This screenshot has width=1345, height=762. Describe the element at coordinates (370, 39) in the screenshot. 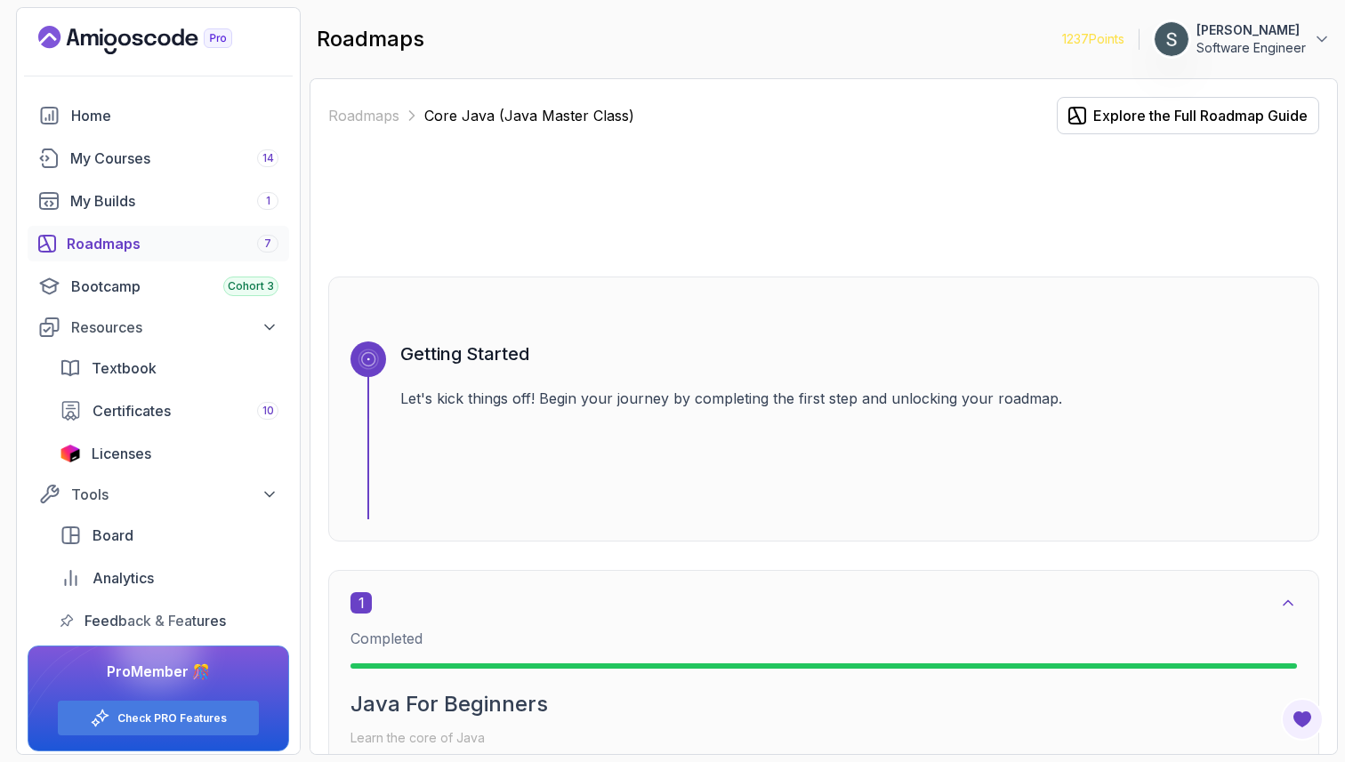

I see `h2: roadmaps` at that location.